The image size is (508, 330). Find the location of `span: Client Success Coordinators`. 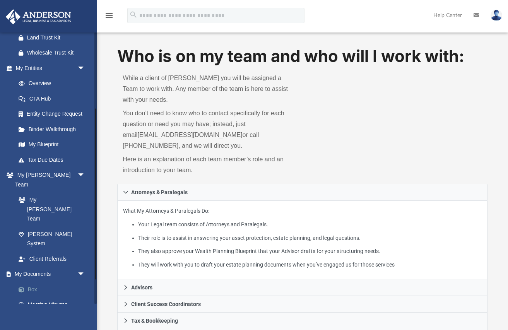

span: Client Success Coordinators is located at coordinates (166, 304).